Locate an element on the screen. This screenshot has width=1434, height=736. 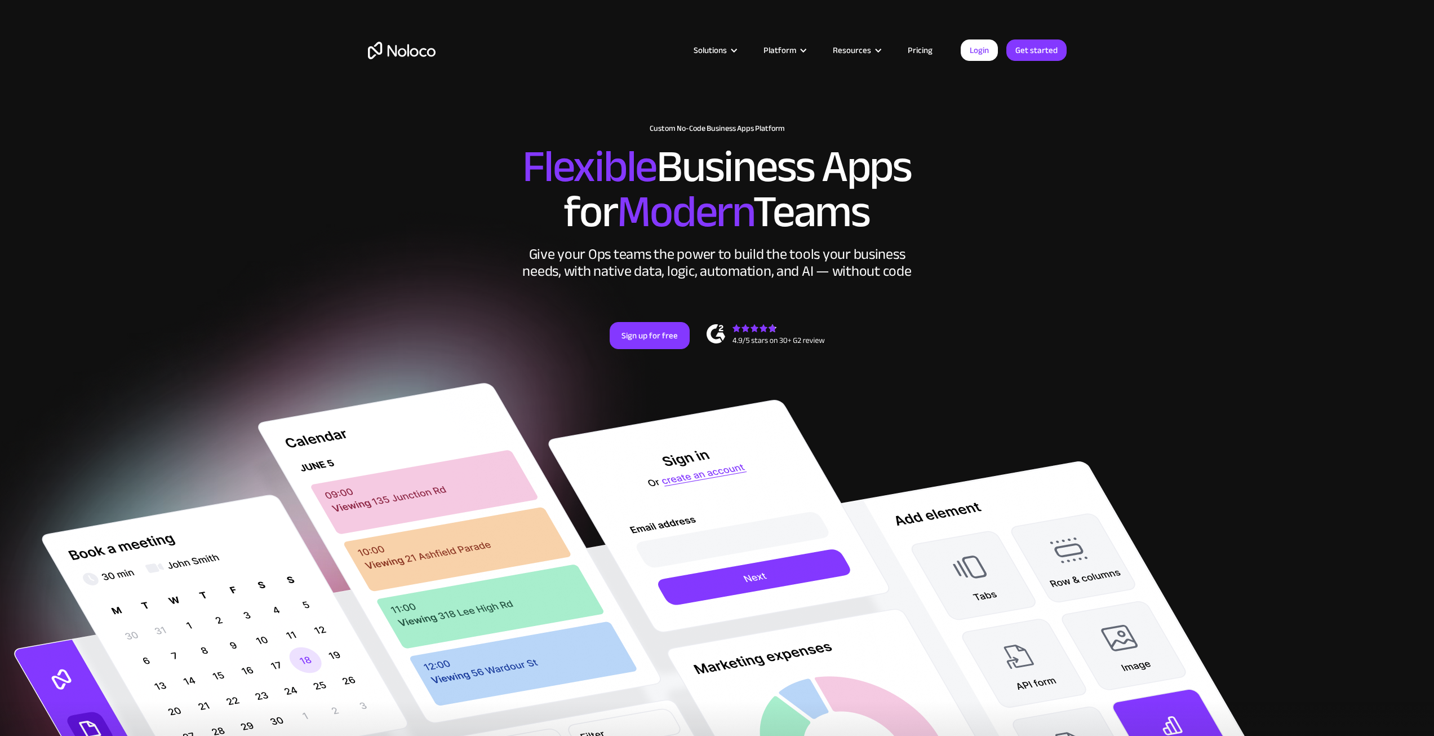
span: Modern is located at coordinates (685, 211).